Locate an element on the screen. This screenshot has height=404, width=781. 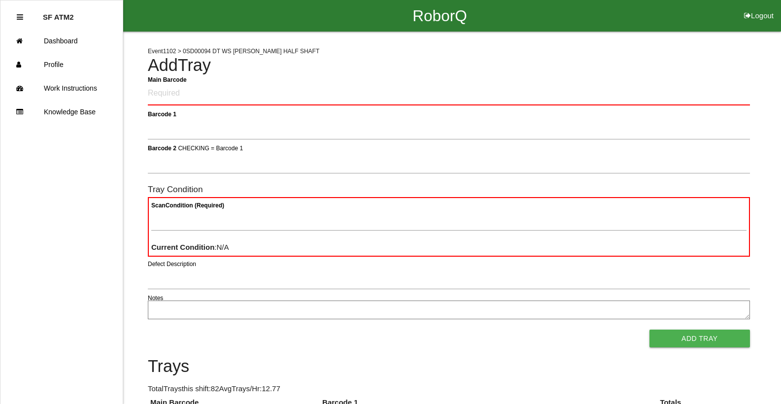
b: Barcode 2 is located at coordinates (162, 148).